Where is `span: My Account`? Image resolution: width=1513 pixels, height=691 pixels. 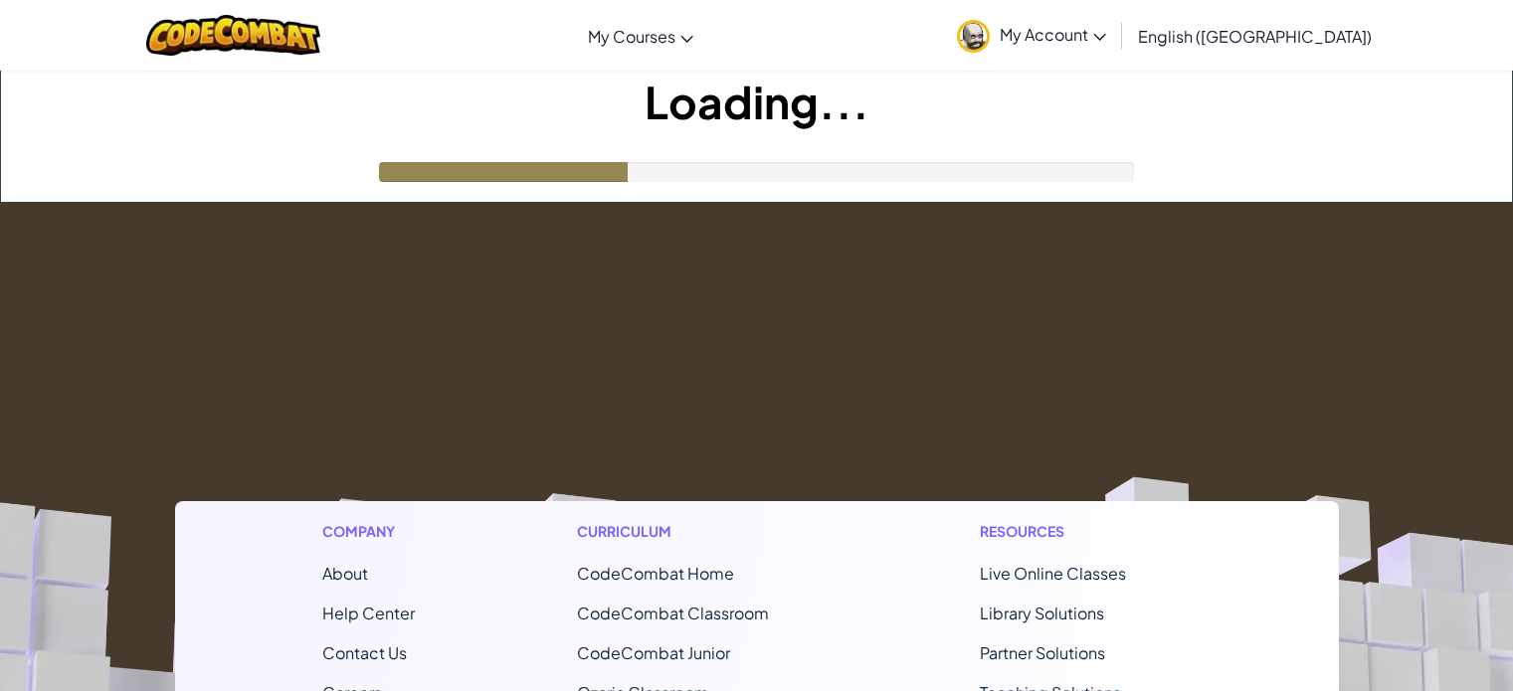 span: My Account is located at coordinates (1052, 34).